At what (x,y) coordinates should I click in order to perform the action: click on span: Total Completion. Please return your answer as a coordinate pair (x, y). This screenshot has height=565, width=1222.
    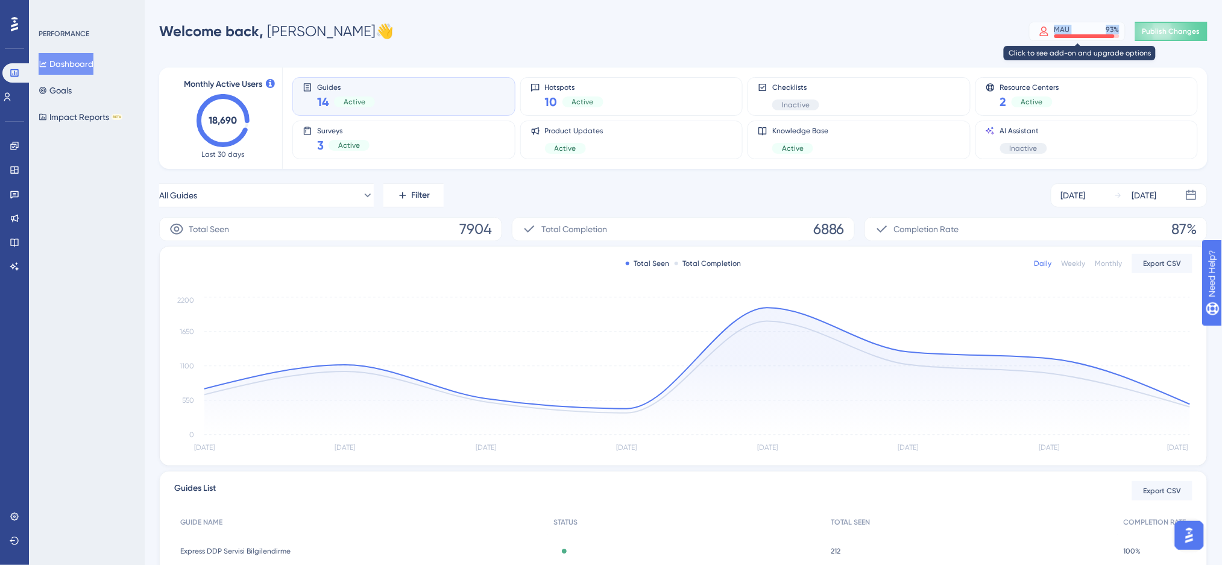
    Looking at the image, I should click on (574, 229).